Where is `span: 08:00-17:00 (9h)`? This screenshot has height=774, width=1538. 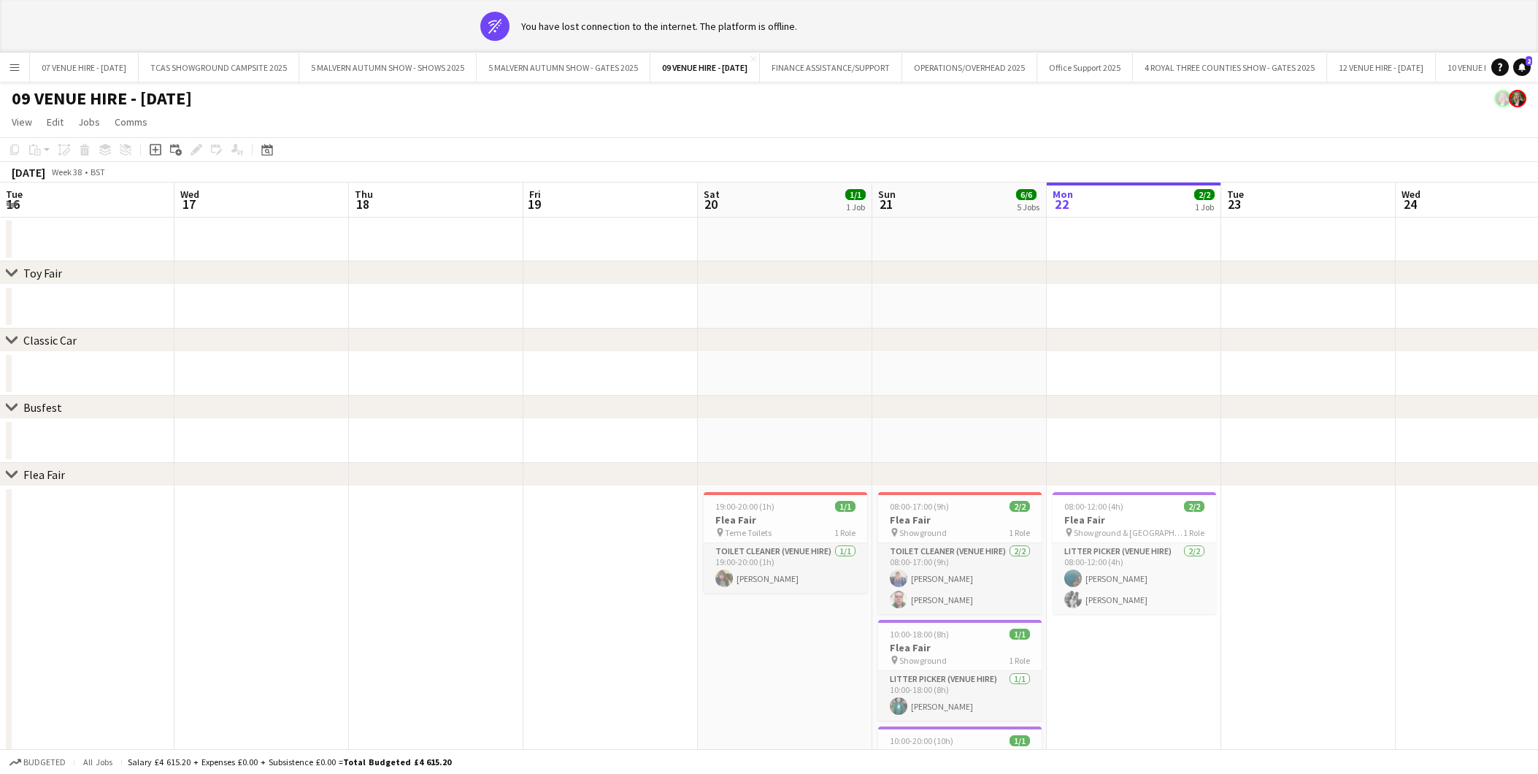 span: 08:00-17:00 (9h) is located at coordinates (919, 506).